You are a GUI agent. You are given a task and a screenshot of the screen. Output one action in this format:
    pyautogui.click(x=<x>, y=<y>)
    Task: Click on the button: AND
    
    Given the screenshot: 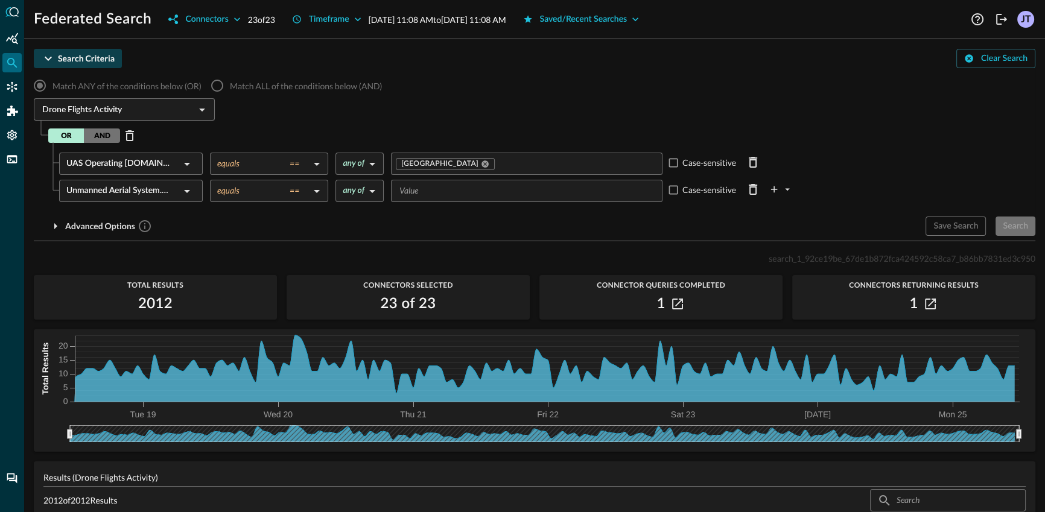 What is the action you would take?
    pyautogui.click(x=102, y=136)
    